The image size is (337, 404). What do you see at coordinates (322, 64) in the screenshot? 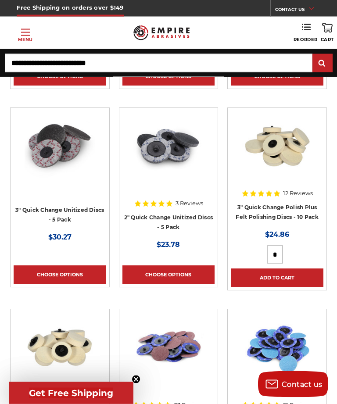
I see `input: Submit` at bounding box center [322, 64].